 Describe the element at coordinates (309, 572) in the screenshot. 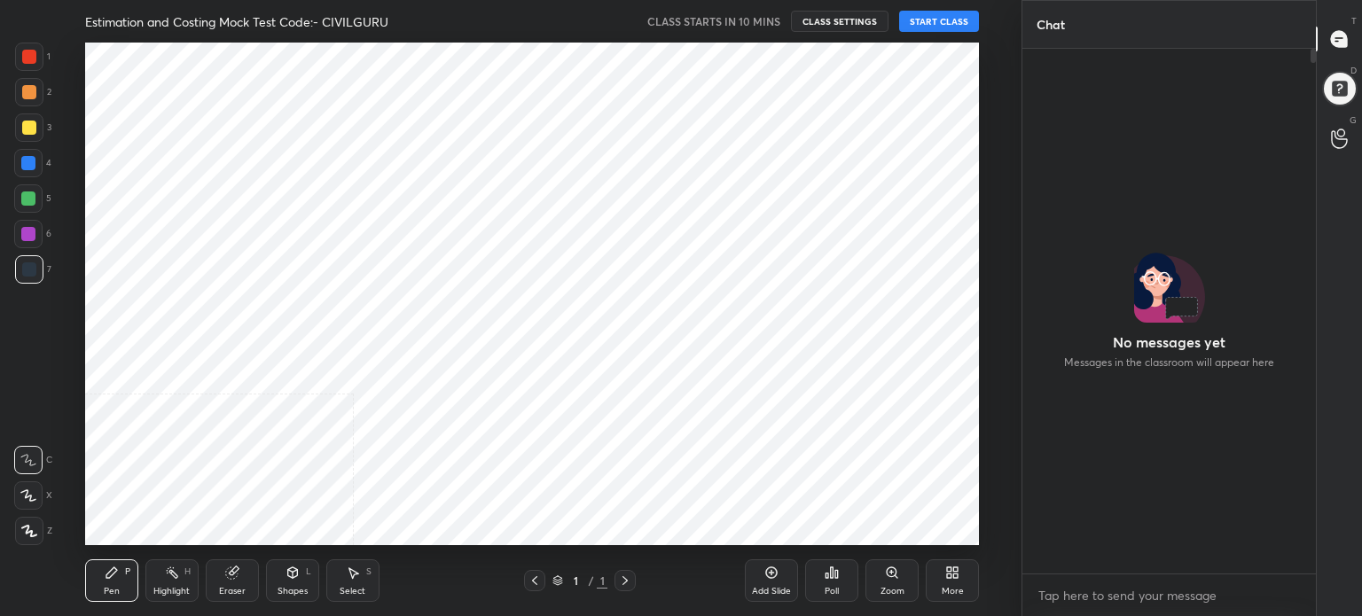

I see `div: L` at that location.